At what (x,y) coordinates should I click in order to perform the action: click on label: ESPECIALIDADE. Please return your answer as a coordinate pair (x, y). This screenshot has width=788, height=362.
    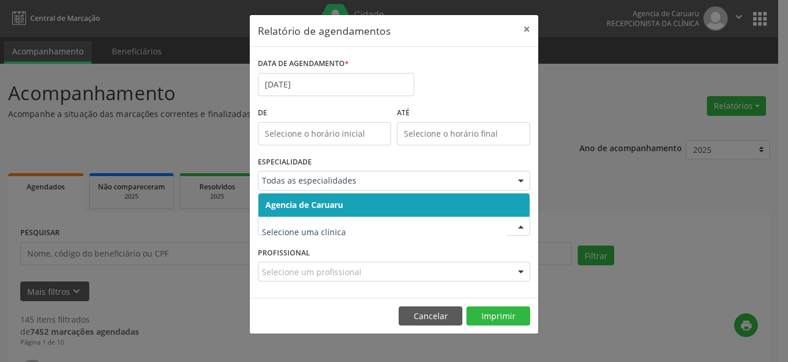
    Looking at the image, I should click on (285, 162).